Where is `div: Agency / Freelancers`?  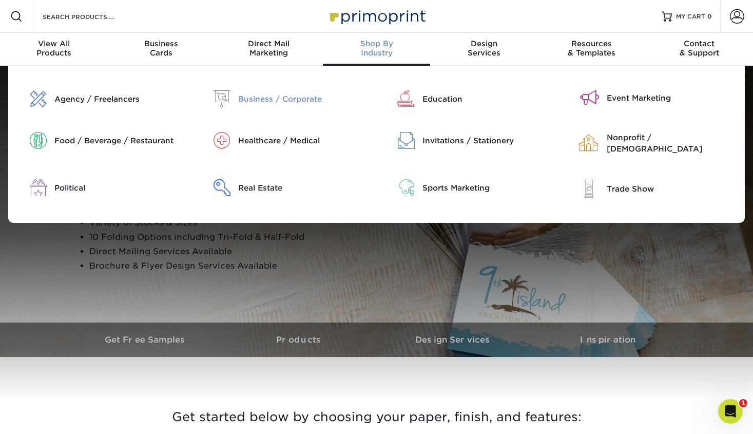
div: Agency / Freelancers is located at coordinates (120, 99).